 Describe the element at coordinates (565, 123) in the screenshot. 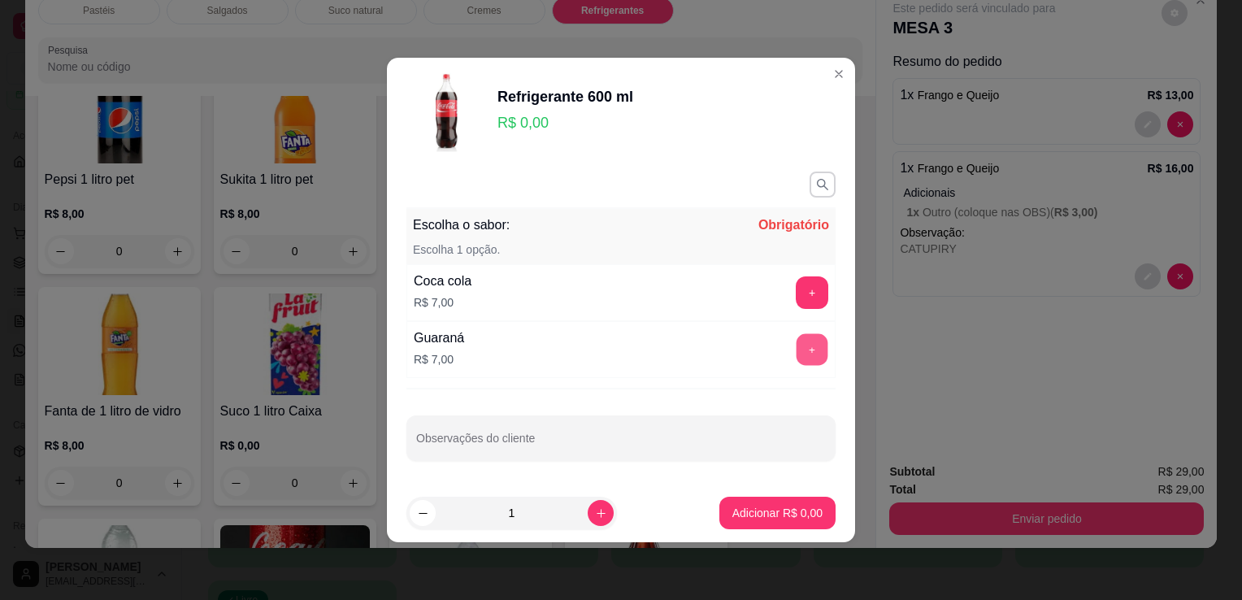

I see `p: R$ 0,00` at that location.